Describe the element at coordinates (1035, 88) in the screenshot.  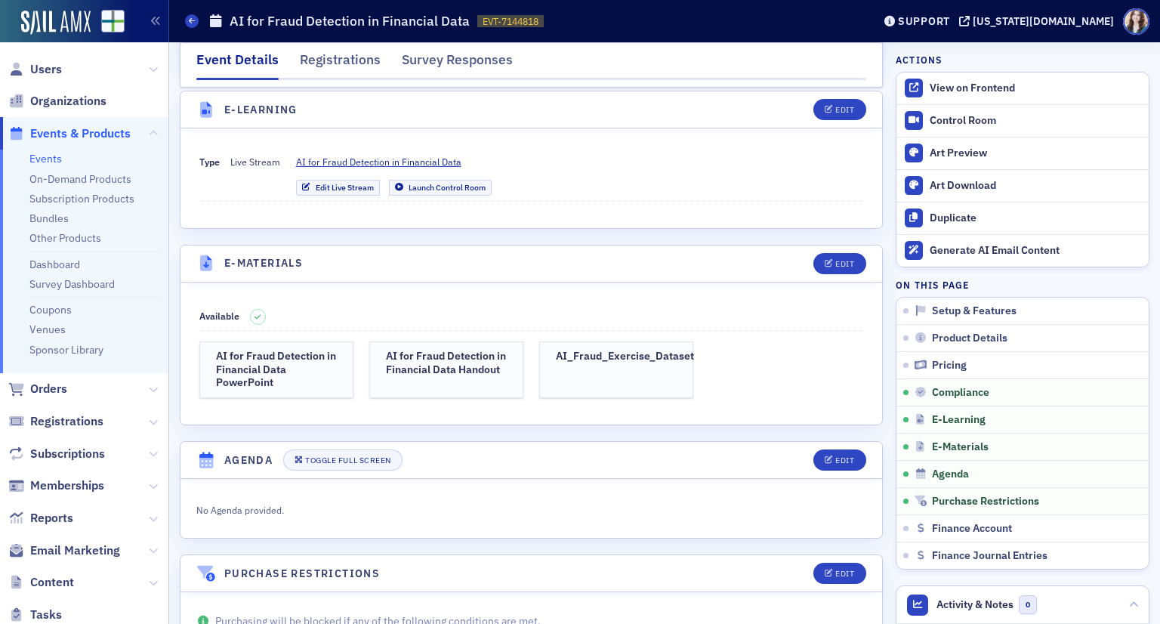
I see `div: View on Frontend` at that location.